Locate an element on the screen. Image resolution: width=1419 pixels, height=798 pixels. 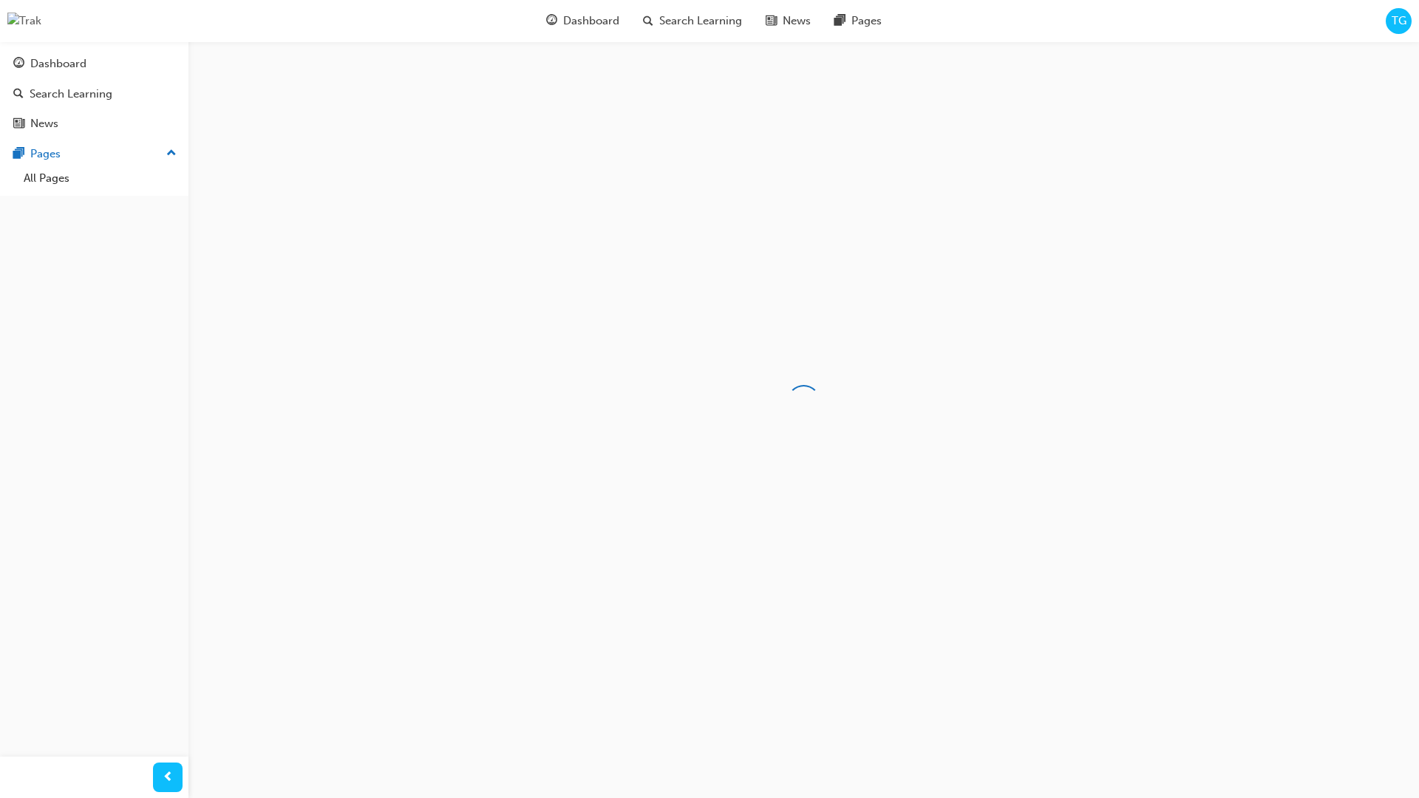
span: Dashboard is located at coordinates (591, 21).